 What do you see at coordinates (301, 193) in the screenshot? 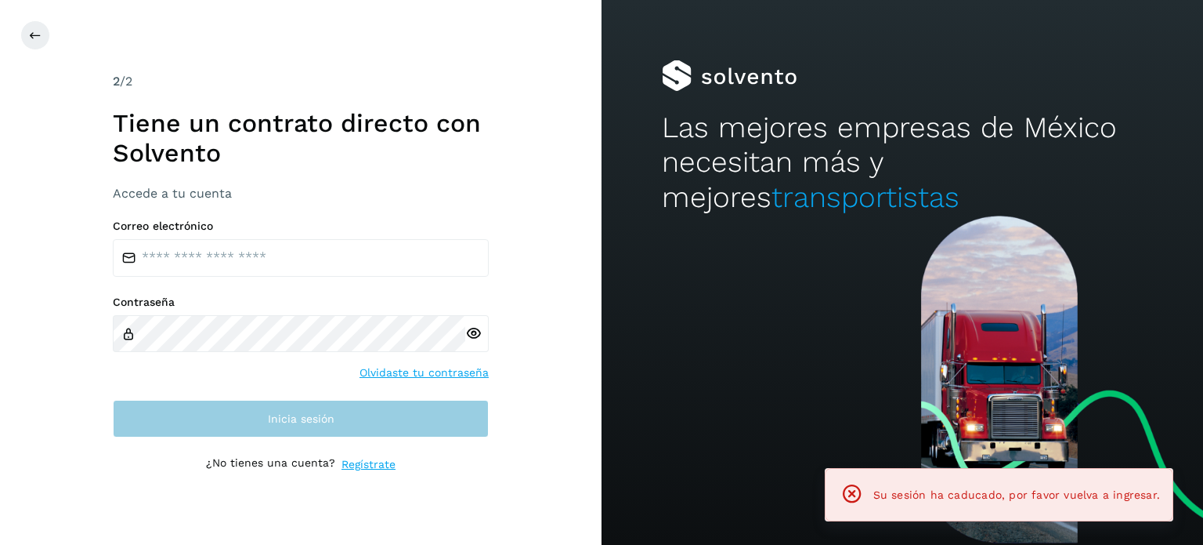
I see `h3: Accede a tu cuenta` at bounding box center [301, 193].